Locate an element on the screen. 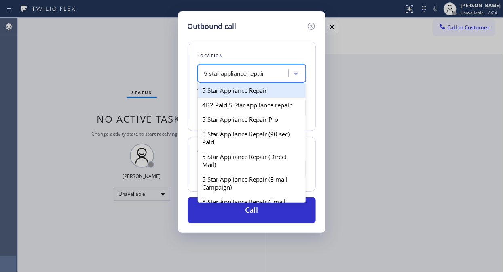 This screenshot has height=272, width=503. div: 5 Star Appliance Repair (Email Campaigns) is located at coordinates (251, 206).